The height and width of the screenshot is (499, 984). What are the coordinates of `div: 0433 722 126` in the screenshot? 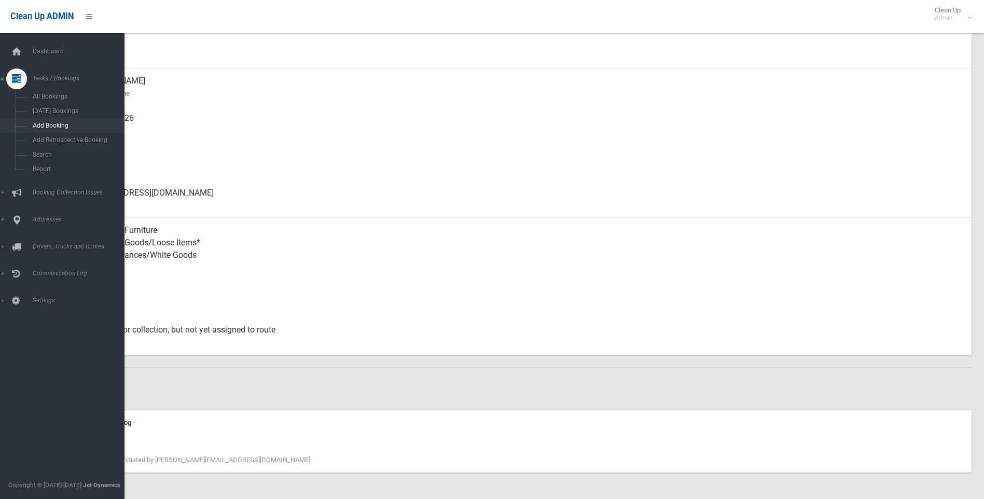 It's located at (523, 124).